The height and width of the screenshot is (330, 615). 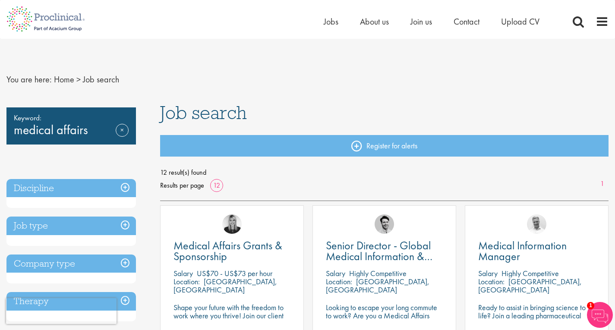 What do you see at coordinates (217, 185) in the screenshot?
I see `a: 12` at bounding box center [217, 185].